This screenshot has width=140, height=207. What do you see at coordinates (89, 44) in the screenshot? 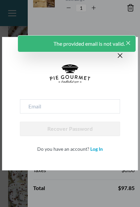
I see `h1: The provided email is not valid.` at bounding box center [89, 44].